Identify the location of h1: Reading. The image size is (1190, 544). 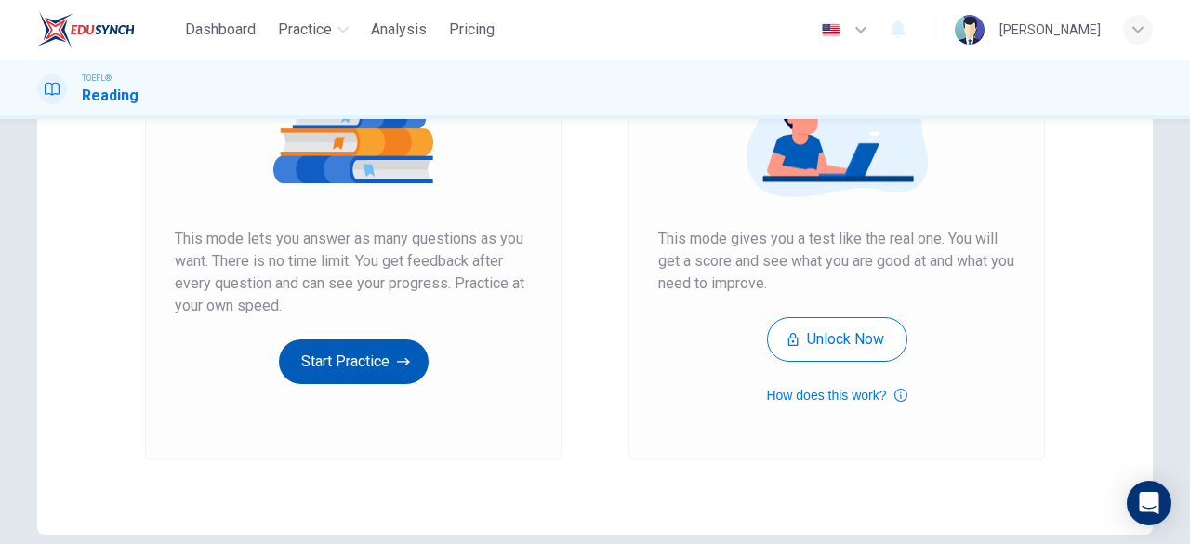
(110, 96).